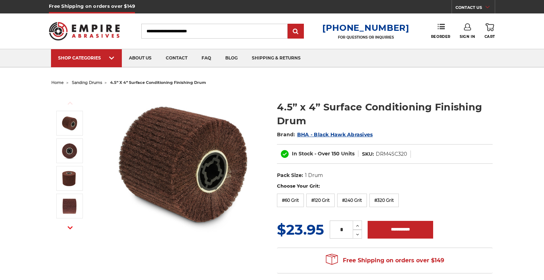  I want to click on span: Reorder, so click(441, 36).